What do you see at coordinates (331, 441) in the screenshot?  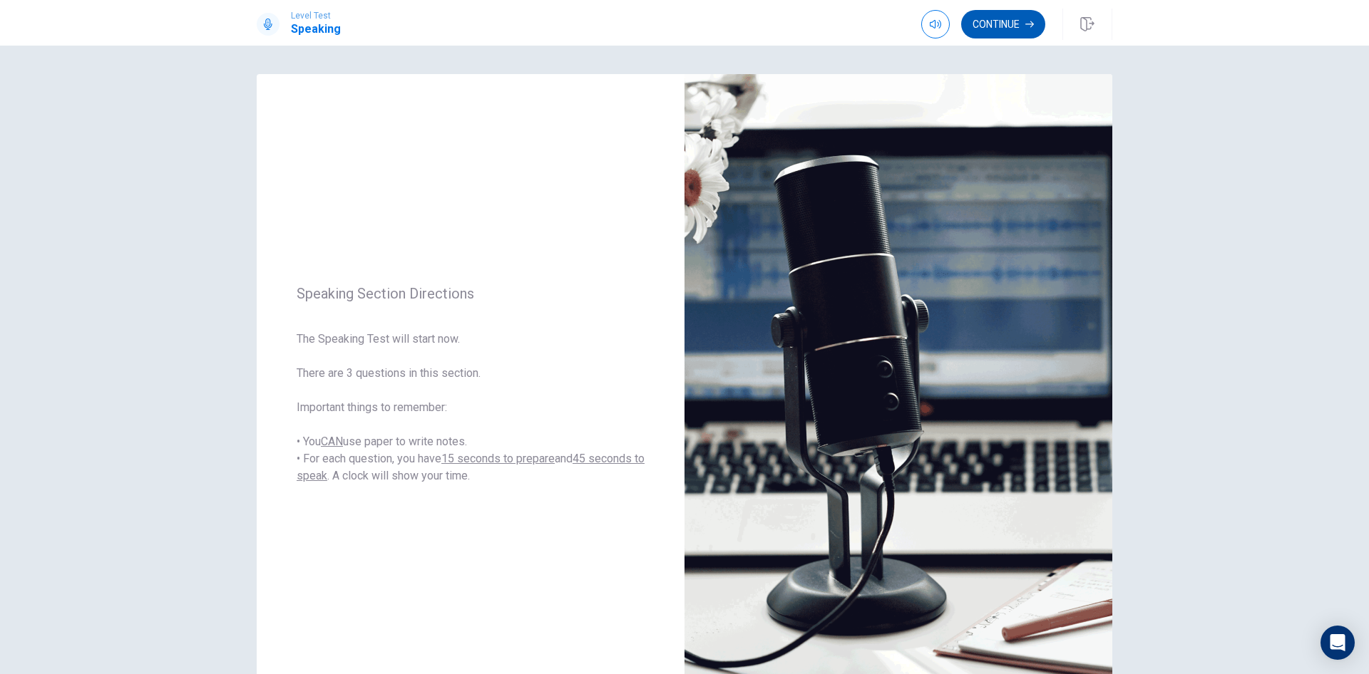 I see `u: CAN` at bounding box center [331, 441].